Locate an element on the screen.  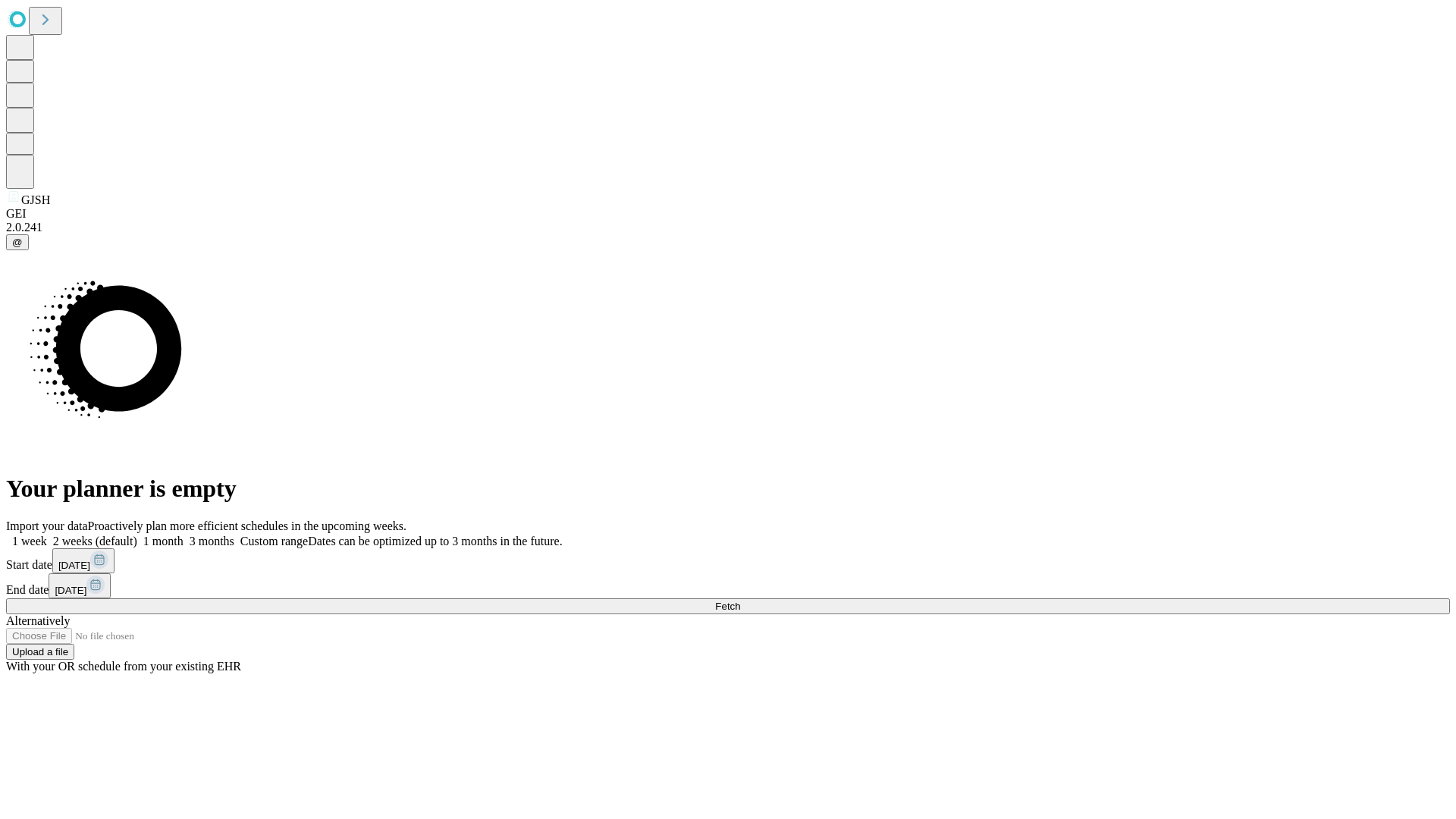
span: Dates can be optimized up to 3 months in the future. is located at coordinates (435, 540).